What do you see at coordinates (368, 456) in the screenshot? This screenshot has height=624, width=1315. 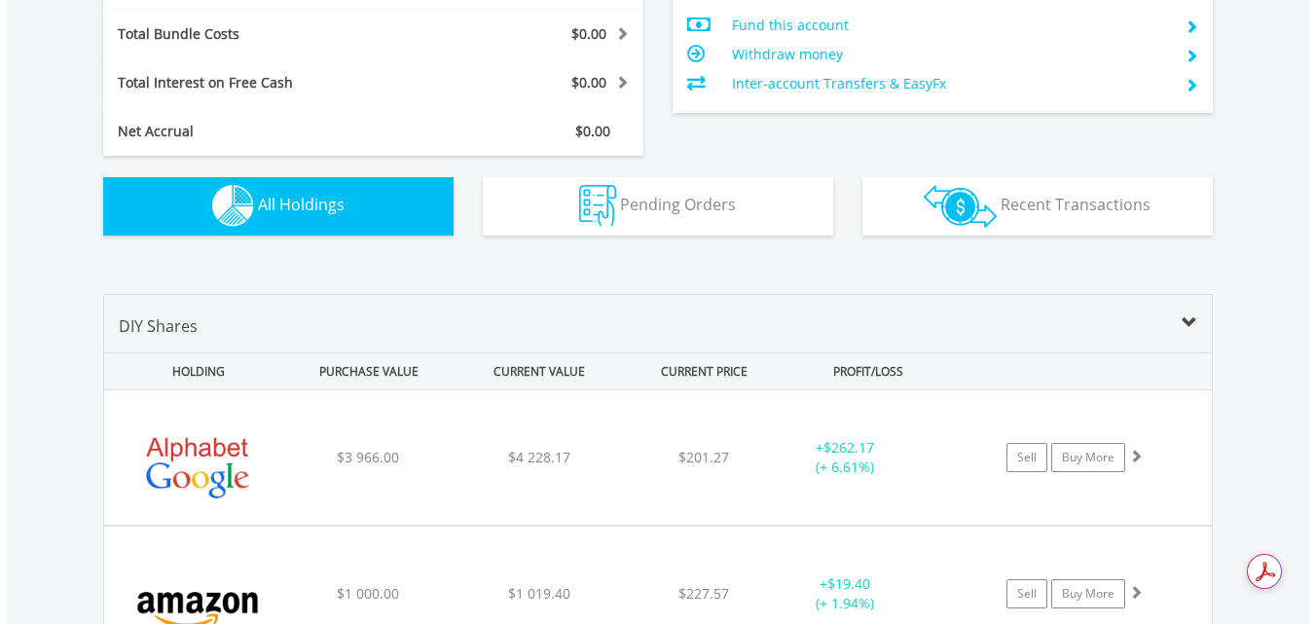 I see `span: $3 966.00` at bounding box center [368, 456].